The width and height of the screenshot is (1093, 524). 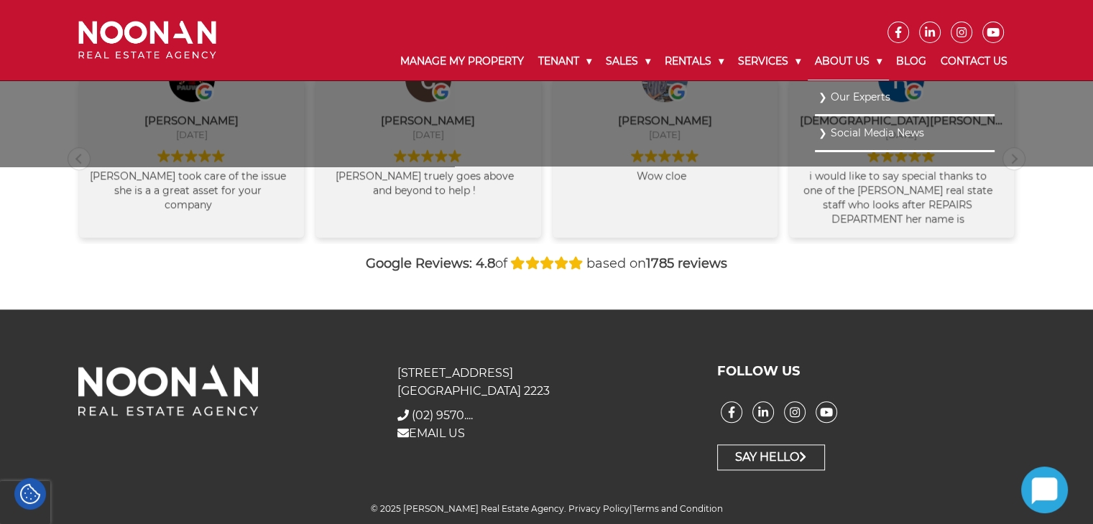 What do you see at coordinates (431, 433) in the screenshot?
I see `a: EMAIL US` at bounding box center [431, 433].